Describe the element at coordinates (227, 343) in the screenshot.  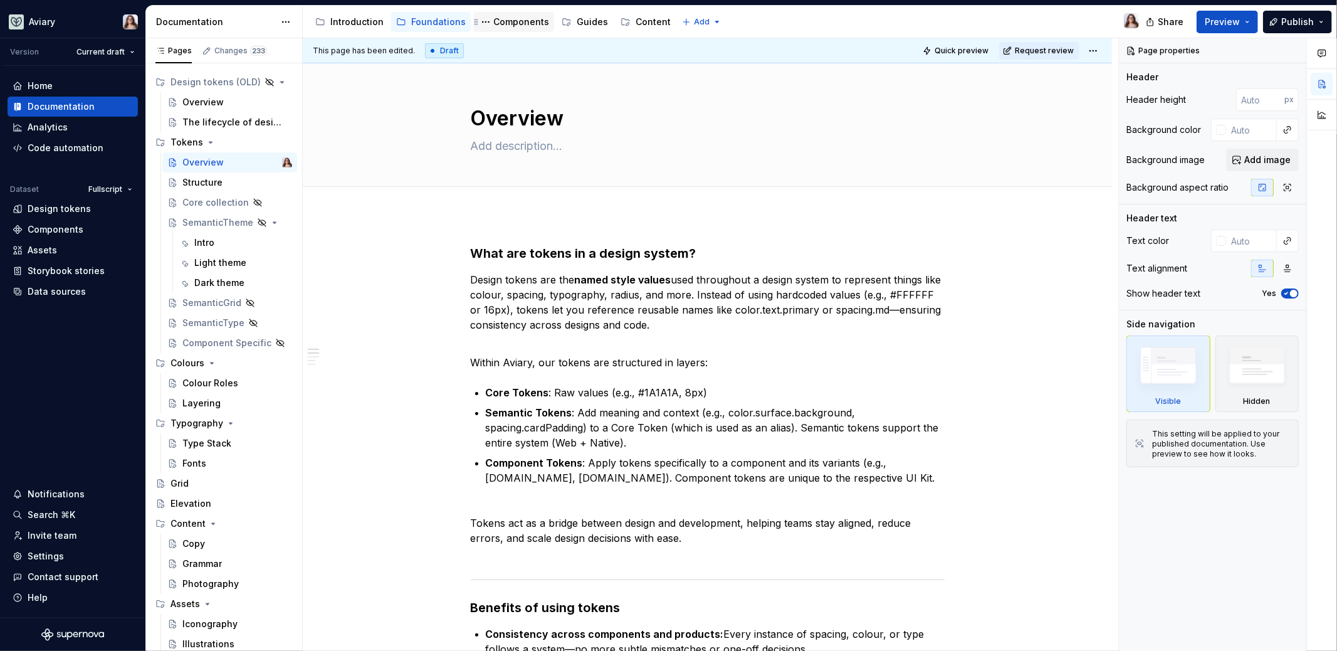
I see `div: Component Specific` at that location.